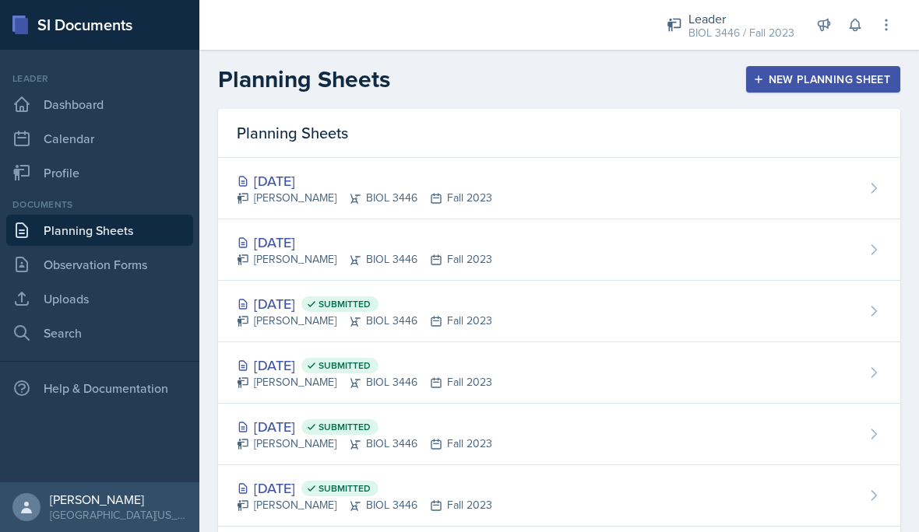 The height and width of the screenshot is (532, 919). I want to click on a: Dashboard, so click(100, 104).